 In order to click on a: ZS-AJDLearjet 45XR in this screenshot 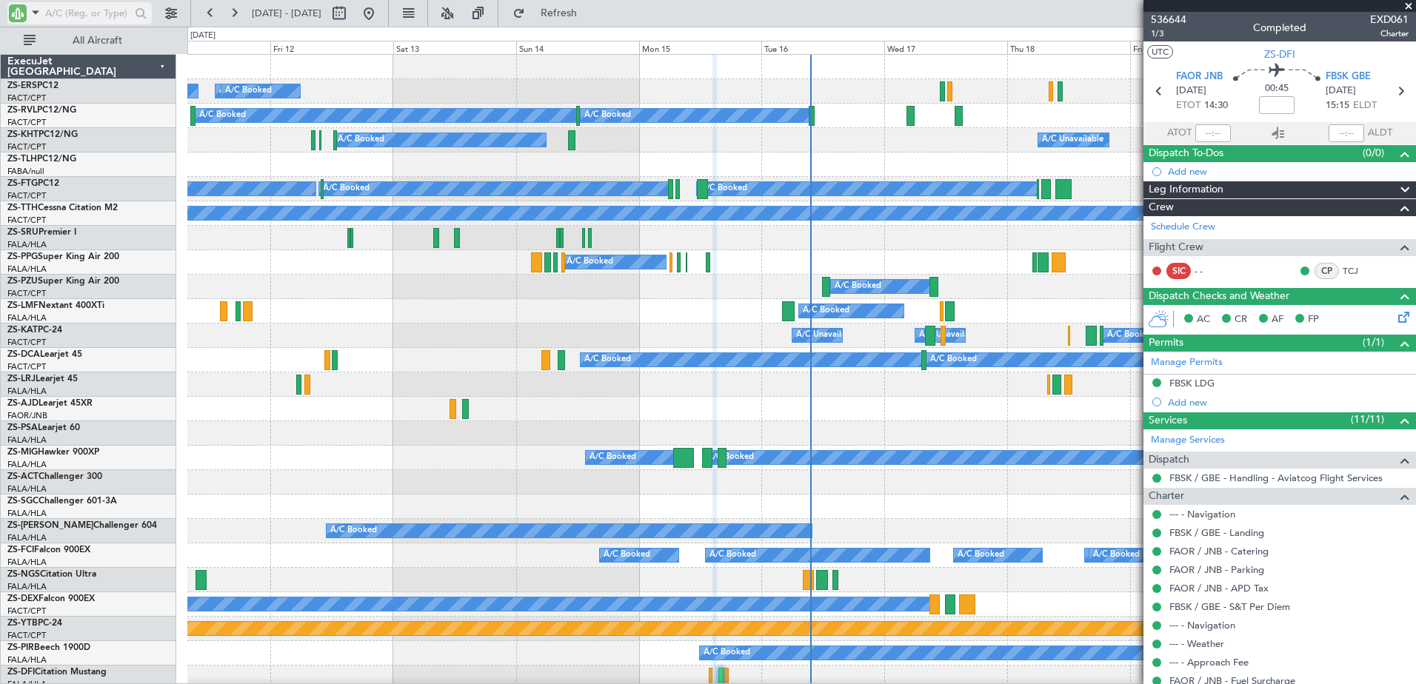, I will do `click(50, 404)`.